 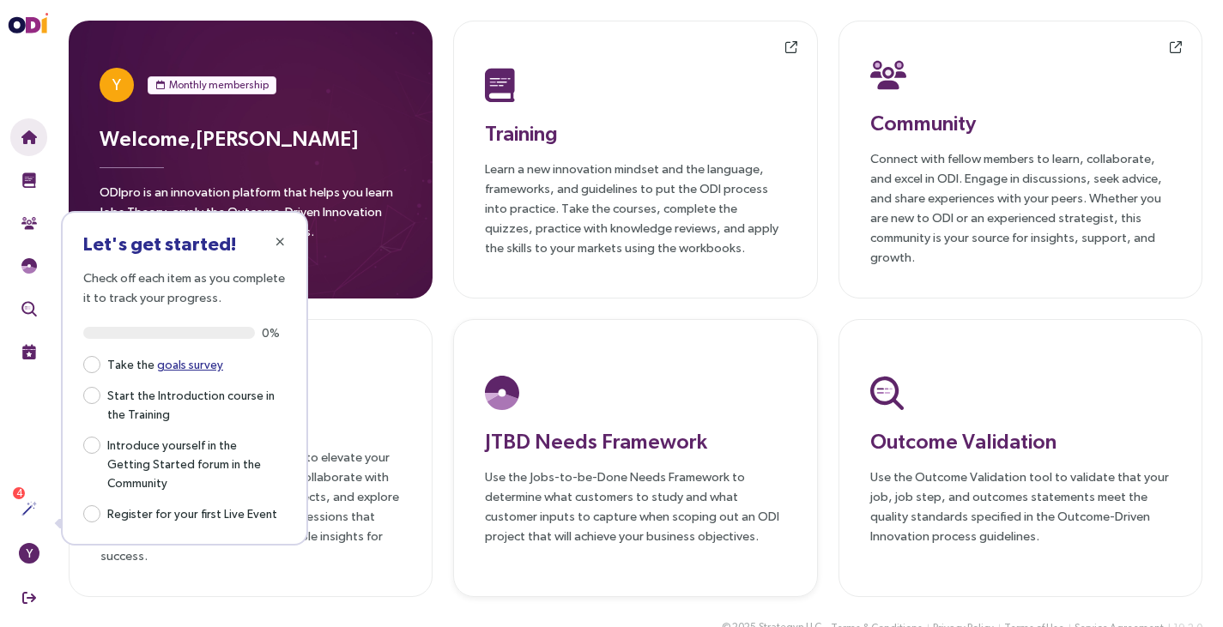 I want to click on h3: JTBD Needs Framework, so click(x=635, y=441).